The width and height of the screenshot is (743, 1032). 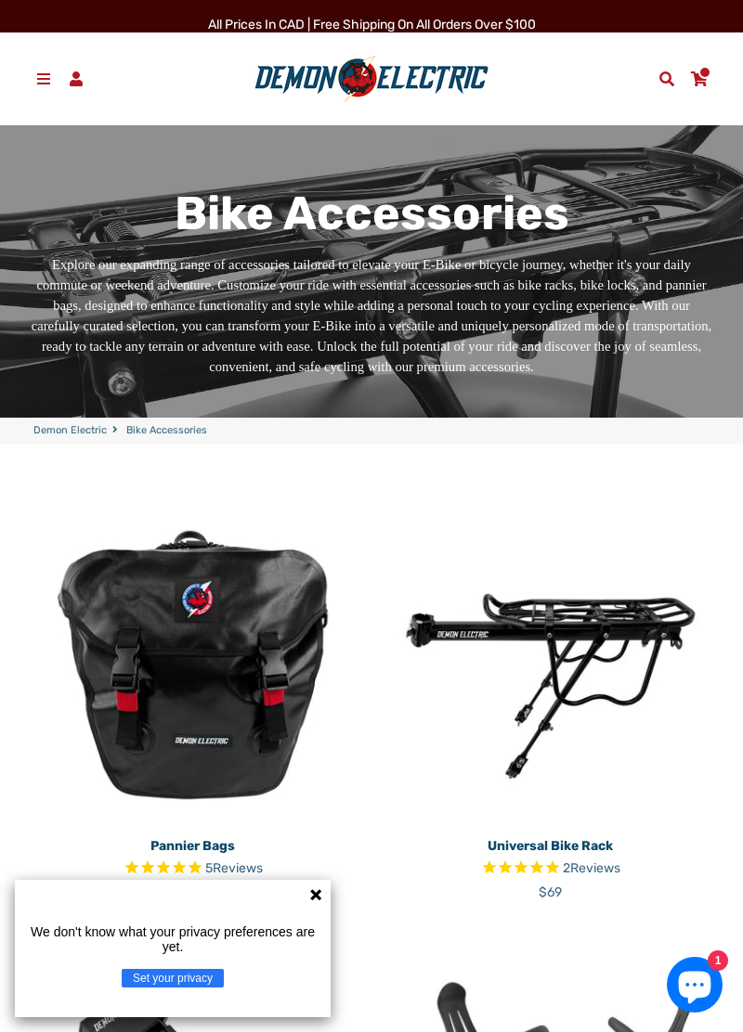 What do you see at coordinates (234, 868) in the screenshot?
I see `span: 5 reviews` at bounding box center [234, 868].